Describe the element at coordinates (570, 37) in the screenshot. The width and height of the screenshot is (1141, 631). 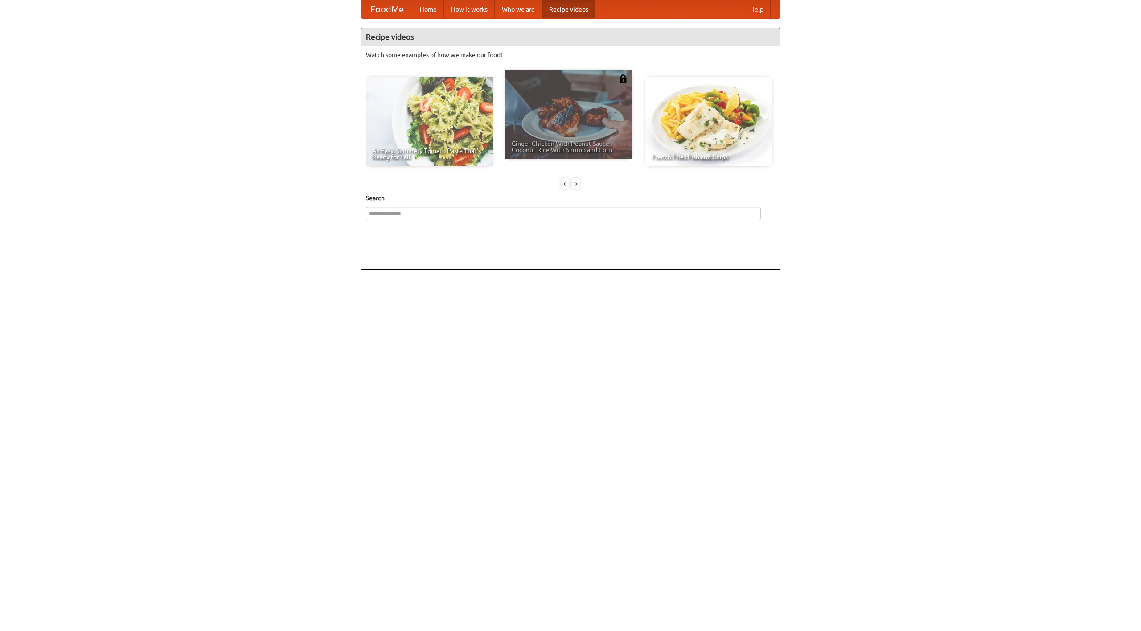
I see `h4: Recipe videos` at that location.